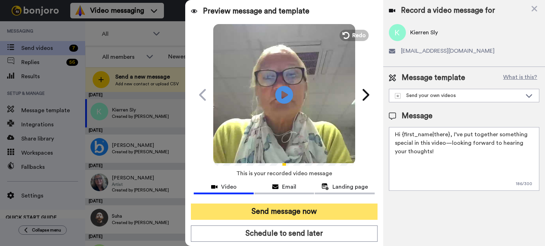  I want to click on textarea: Hi {first_name|there}, I’ve put together something special in this video—looking forward to heari..., so click(464, 159).